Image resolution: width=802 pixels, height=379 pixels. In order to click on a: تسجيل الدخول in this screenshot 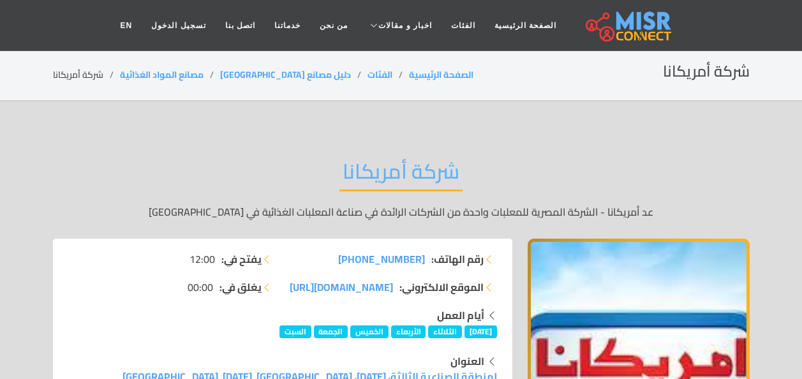, I will do `click(178, 26)`.